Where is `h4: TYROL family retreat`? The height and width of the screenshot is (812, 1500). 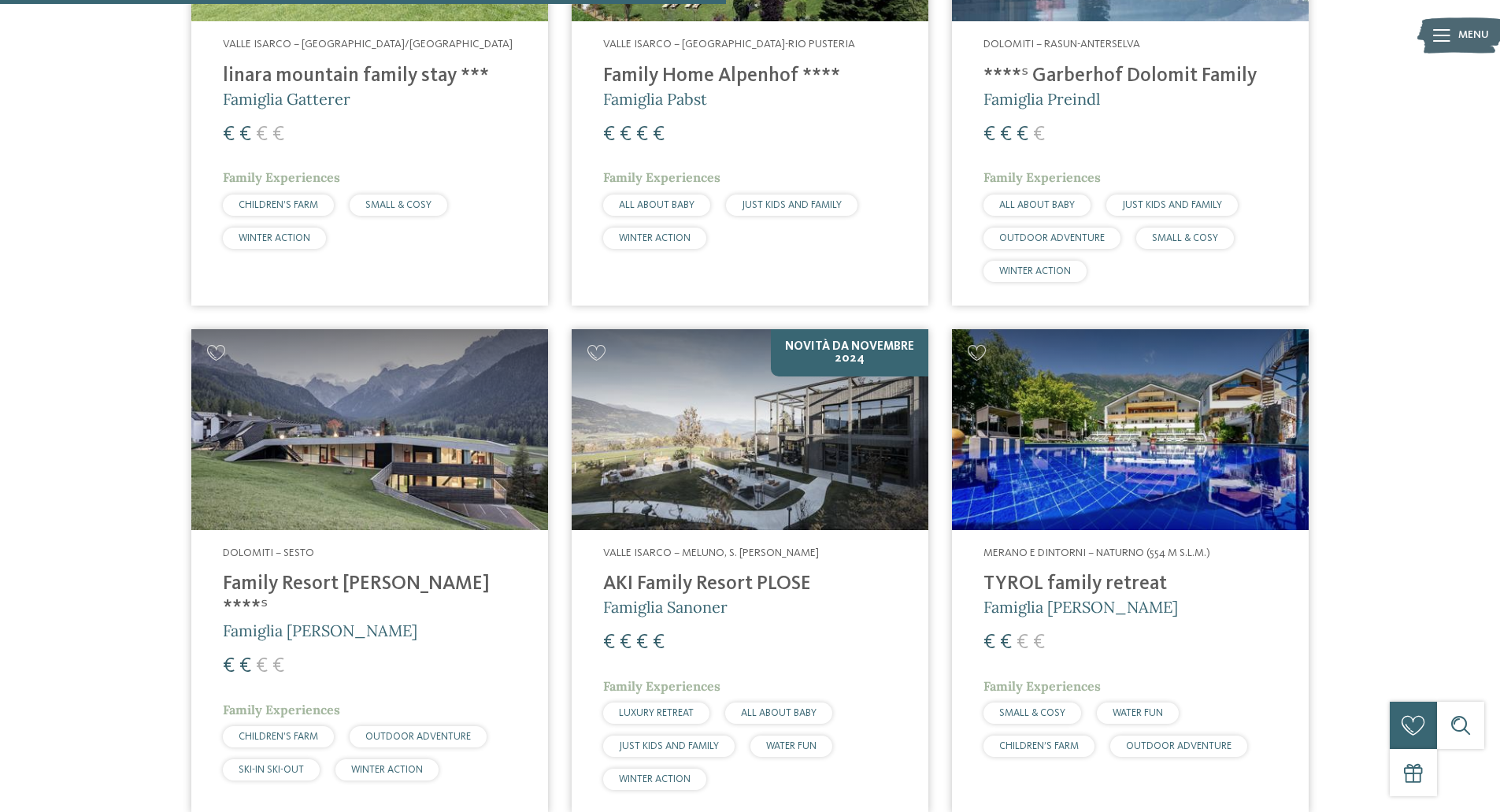
h4: TYROL family retreat is located at coordinates (1130, 584).